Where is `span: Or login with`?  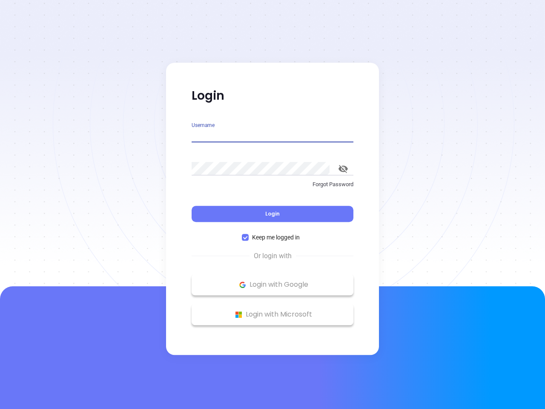 span: Or login with is located at coordinates (272, 256).